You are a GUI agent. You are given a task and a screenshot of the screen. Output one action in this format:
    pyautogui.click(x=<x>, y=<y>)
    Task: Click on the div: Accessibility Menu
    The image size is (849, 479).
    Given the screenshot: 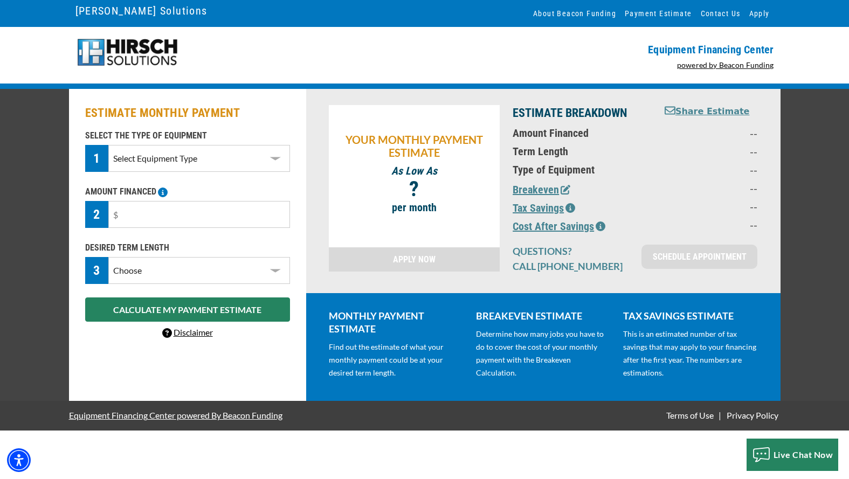 What is the action you would take?
    pyautogui.click(x=19, y=460)
    